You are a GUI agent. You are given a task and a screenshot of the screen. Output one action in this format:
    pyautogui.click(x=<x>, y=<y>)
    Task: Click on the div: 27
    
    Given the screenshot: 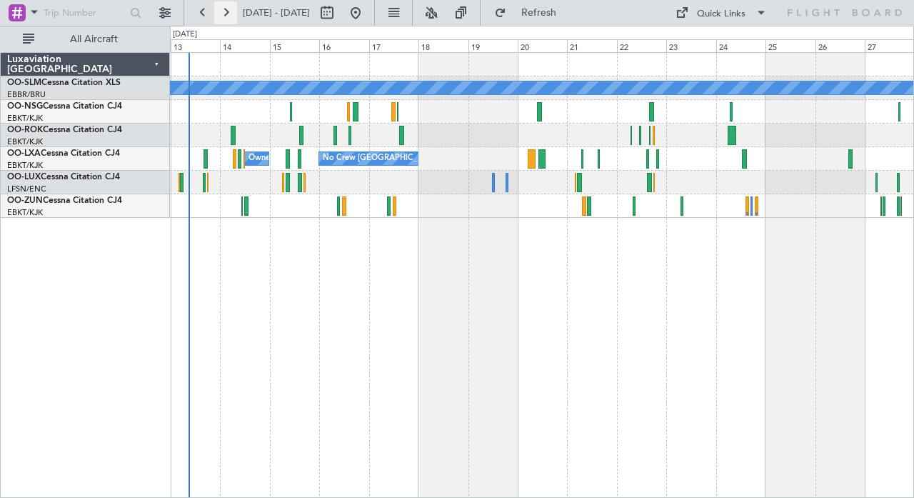 What is the action you would take?
    pyautogui.click(x=889, y=46)
    